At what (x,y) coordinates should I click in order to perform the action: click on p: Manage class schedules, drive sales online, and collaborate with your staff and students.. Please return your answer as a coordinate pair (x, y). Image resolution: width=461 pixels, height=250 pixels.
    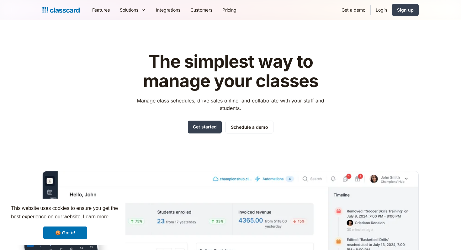
    Looking at the image, I should click on (231, 104).